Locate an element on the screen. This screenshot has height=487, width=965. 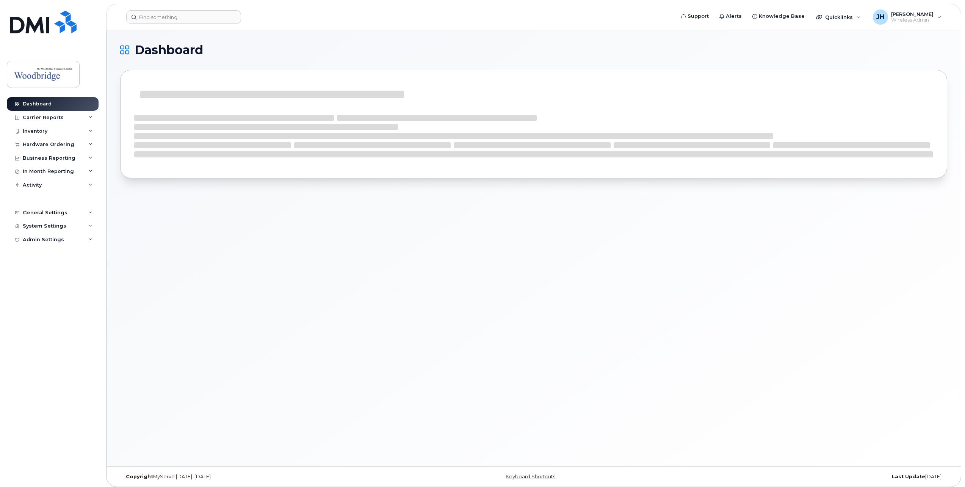
strong: Copyright is located at coordinates (139, 476).